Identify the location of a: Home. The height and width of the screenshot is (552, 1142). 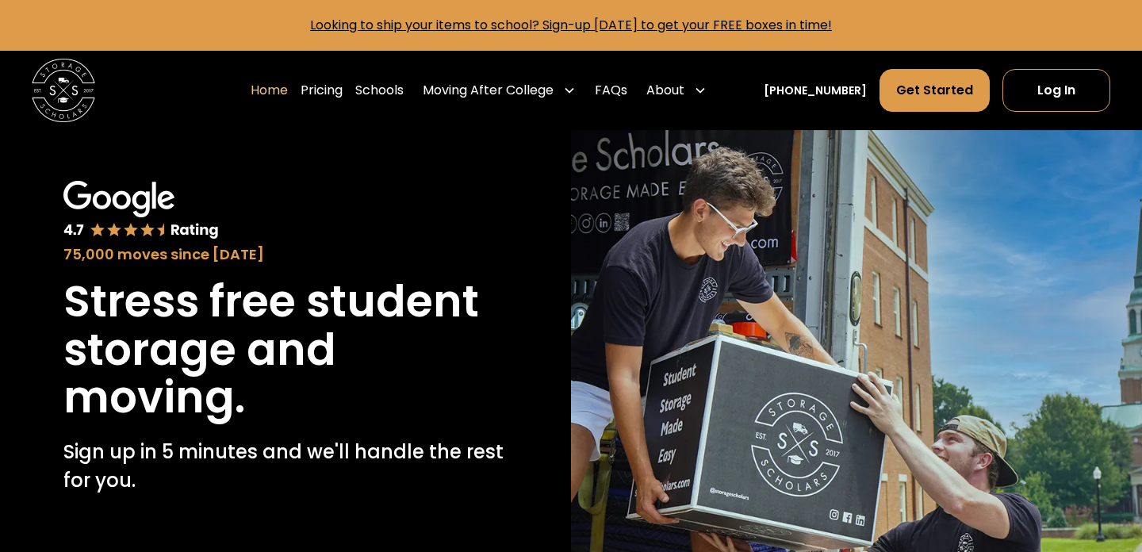
(269, 90).